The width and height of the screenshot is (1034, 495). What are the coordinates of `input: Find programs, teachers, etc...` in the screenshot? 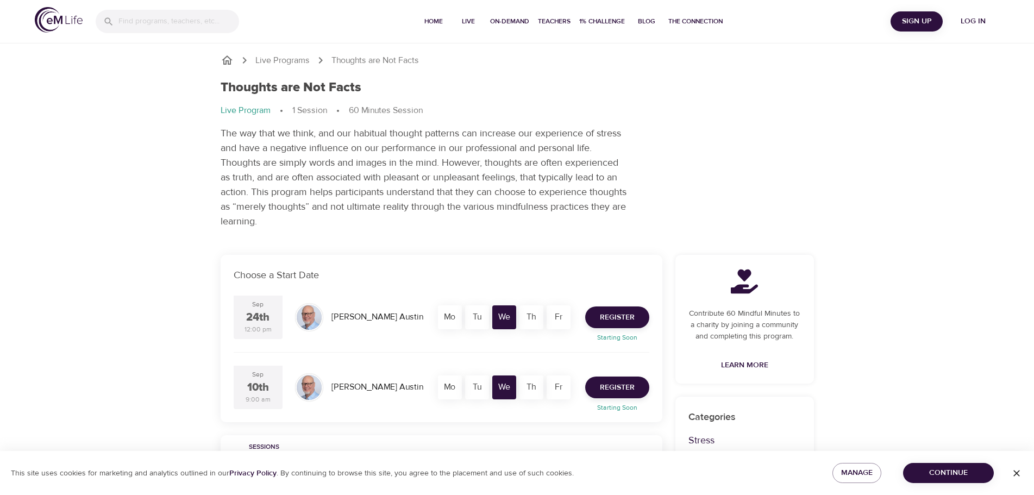 It's located at (179, 21).